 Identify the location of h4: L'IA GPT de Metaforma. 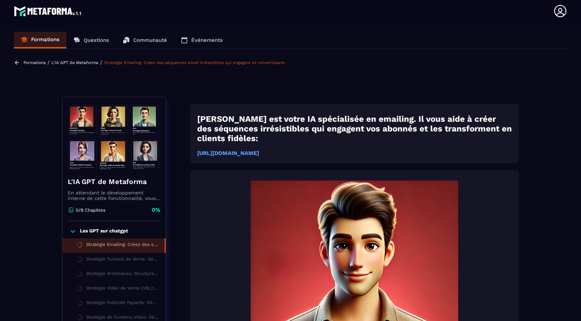
(114, 182).